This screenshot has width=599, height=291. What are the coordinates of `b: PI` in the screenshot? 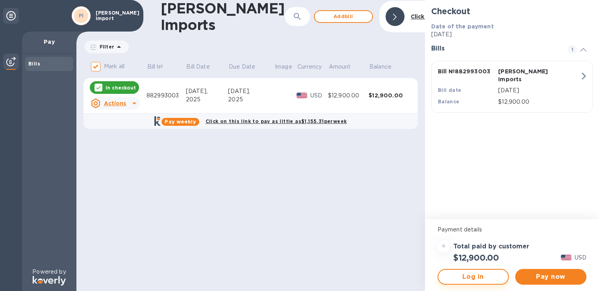 It's located at (81, 15).